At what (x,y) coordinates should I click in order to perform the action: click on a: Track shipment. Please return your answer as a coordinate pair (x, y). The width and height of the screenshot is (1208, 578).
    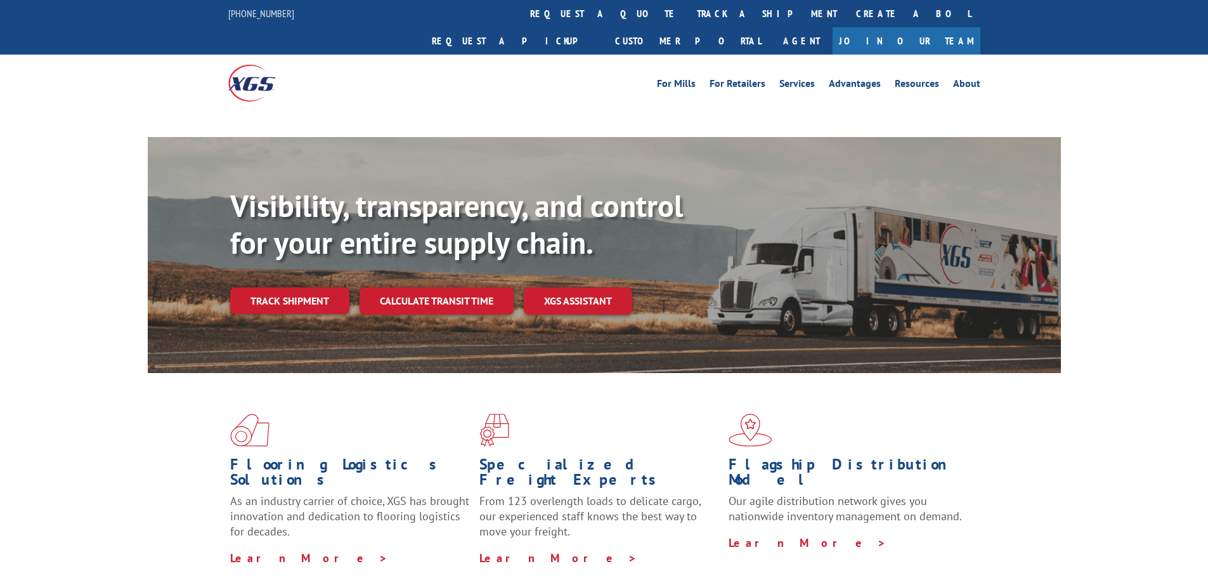
    Looking at the image, I should click on (290, 301).